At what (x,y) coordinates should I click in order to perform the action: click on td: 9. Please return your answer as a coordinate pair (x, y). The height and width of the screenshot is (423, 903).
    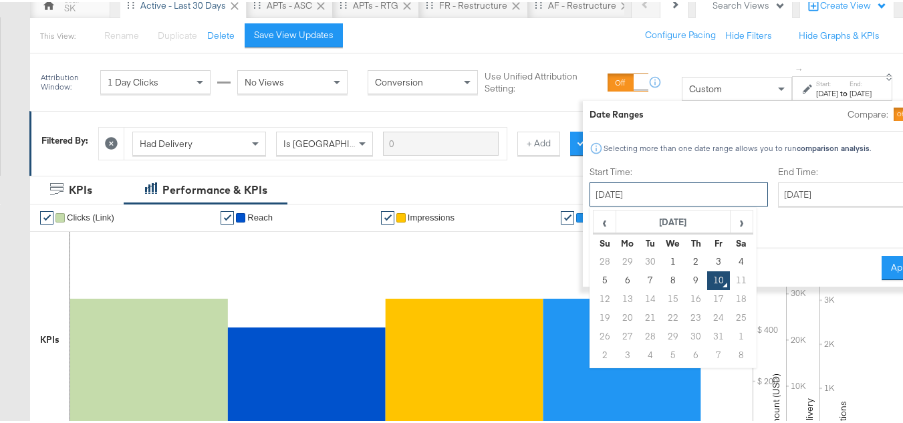
    Looking at the image, I should click on (696, 279).